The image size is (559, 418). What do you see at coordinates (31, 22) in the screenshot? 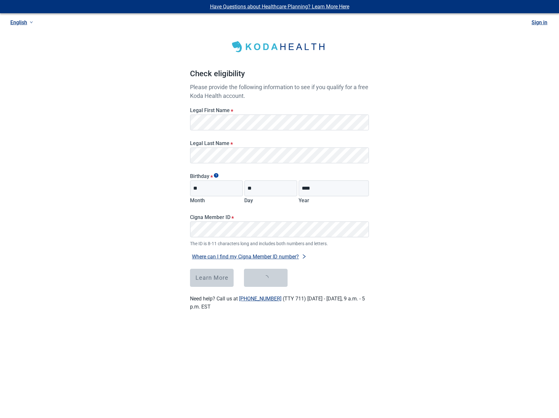
I see `span: down` at bounding box center [31, 22].